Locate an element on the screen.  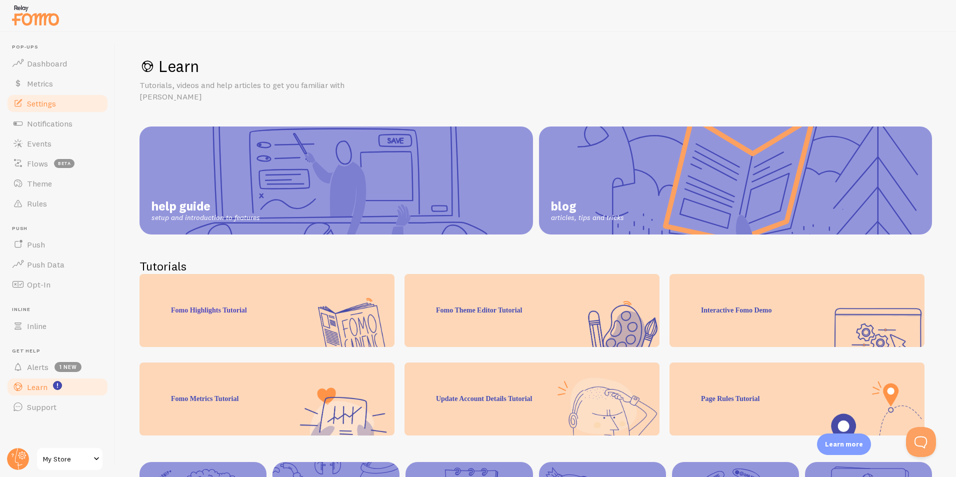
span: My Store is located at coordinates (66, 459).